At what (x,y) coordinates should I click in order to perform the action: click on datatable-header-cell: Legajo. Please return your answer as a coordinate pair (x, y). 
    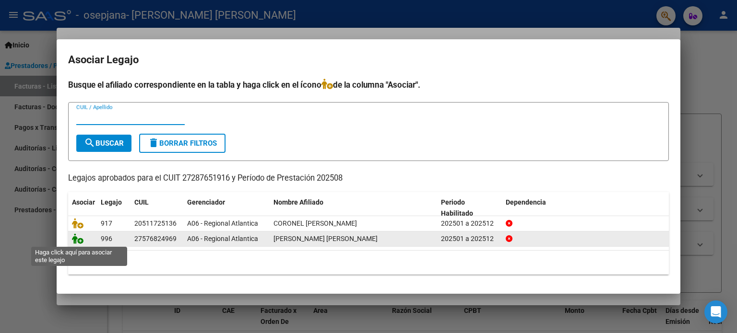
    Looking at the image, I should click on (114, 208).